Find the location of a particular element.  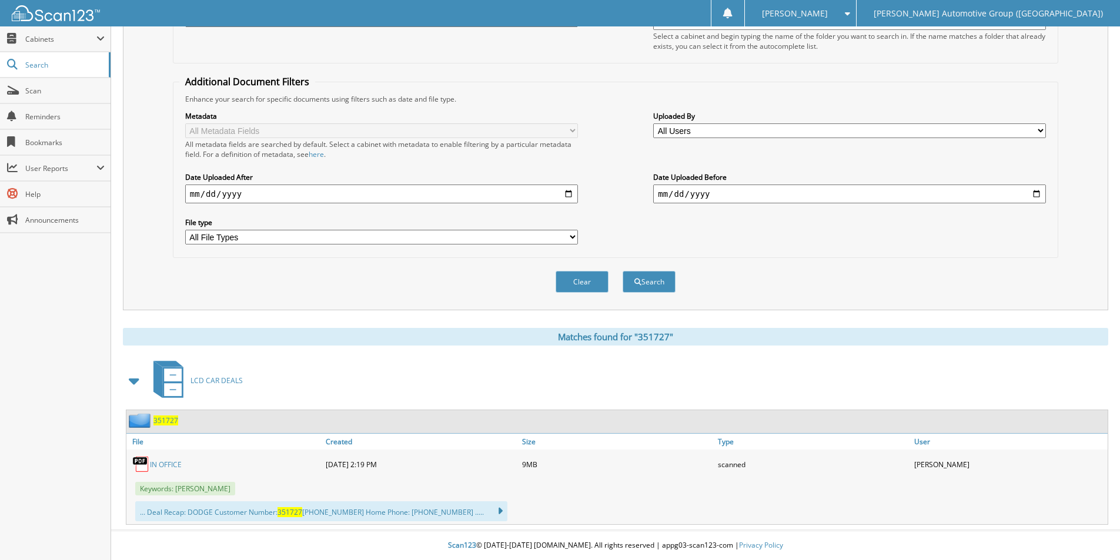

img: PDF.png is located at coordinates (141, 464).